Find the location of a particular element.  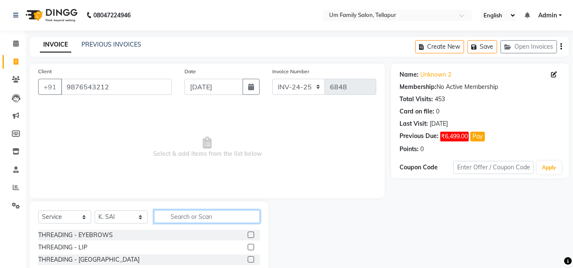

div: Membership: is located at coordinates (417, 87).